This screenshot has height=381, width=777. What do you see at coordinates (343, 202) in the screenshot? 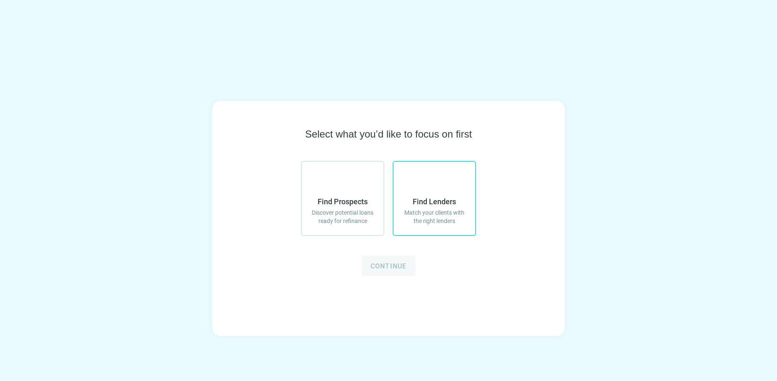
I see `span: Find Prospects` at bounding box center [343, 202].